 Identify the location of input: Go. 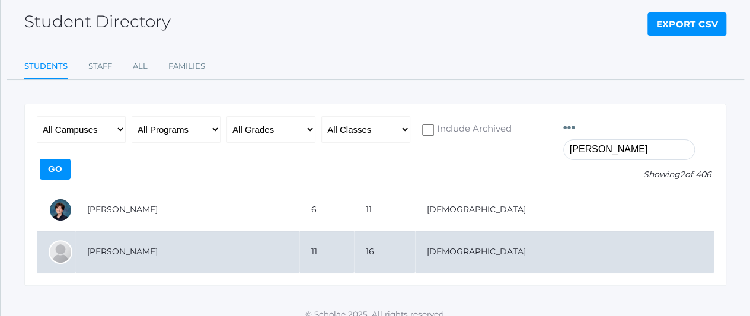
(55, 169).